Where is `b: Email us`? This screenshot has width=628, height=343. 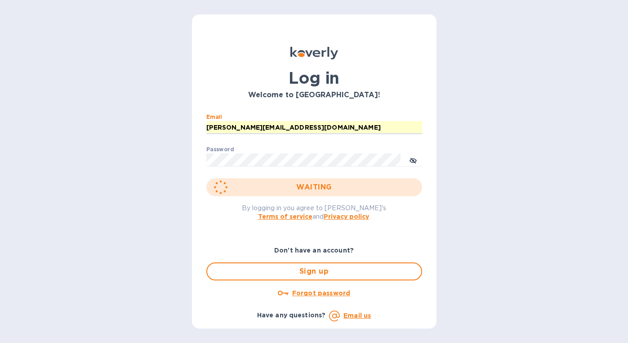 b: Email us is located at coordinates (357, 315).